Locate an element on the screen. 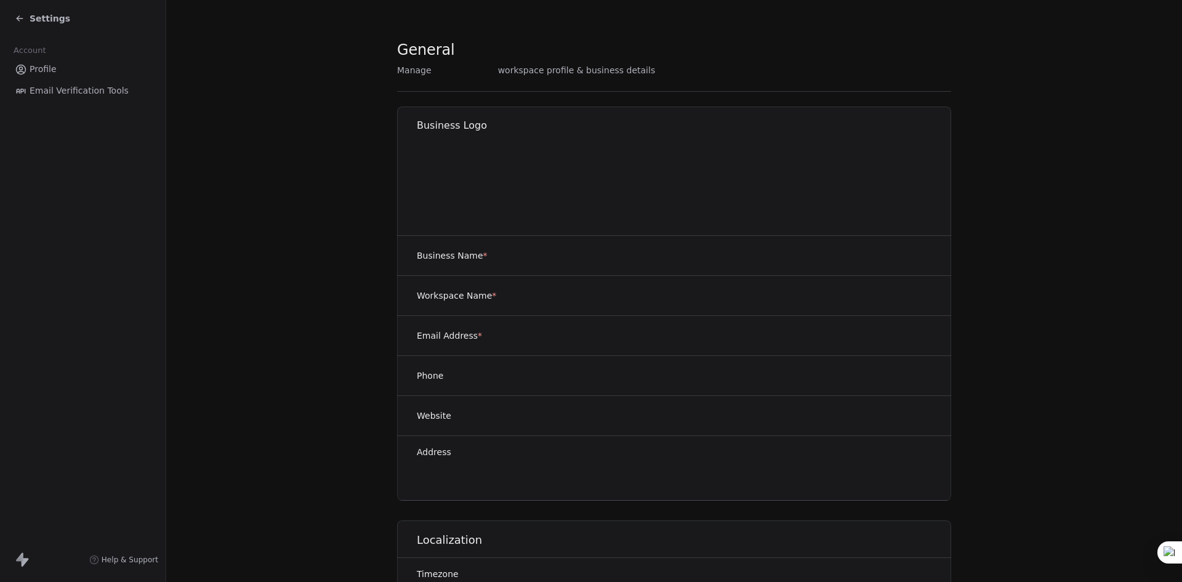 The image size is (1182, 582). span: Settings is located at coordinates (50, 18).